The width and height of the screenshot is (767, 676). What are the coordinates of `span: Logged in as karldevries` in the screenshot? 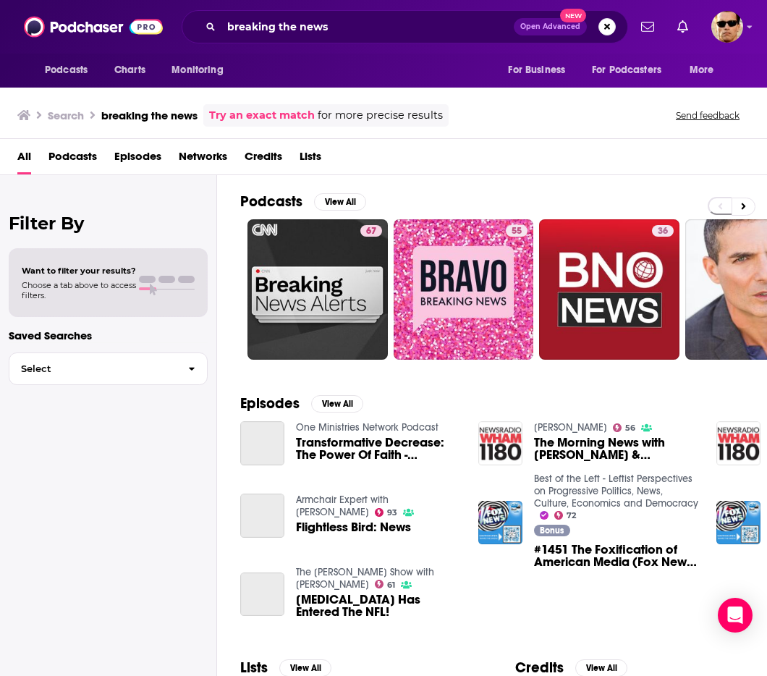 It's located at (727, 27).